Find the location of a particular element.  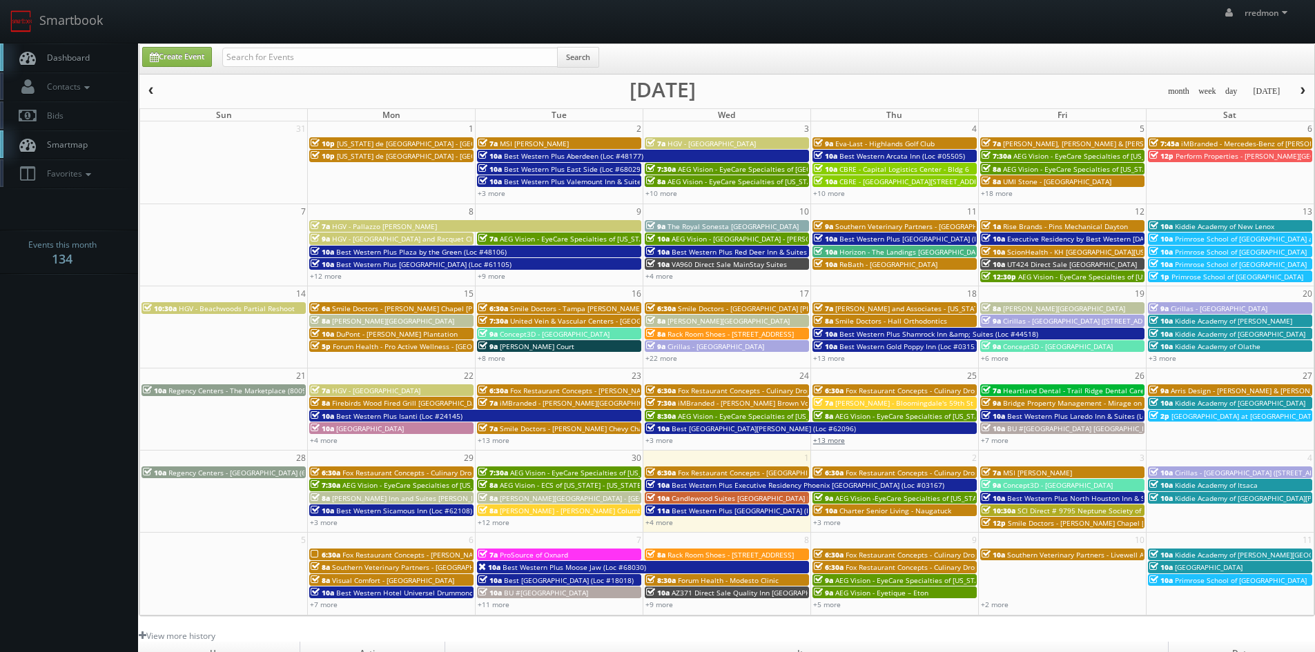

a: +10 more is located at coordinates (661, 193).